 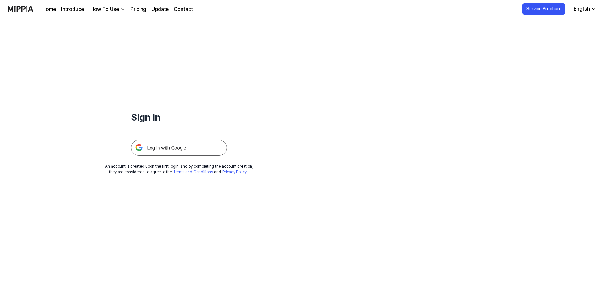 I want to click on div: An account is created upon the first login, and by completing the account creation, they are cons..., so click(x=179, y=169).